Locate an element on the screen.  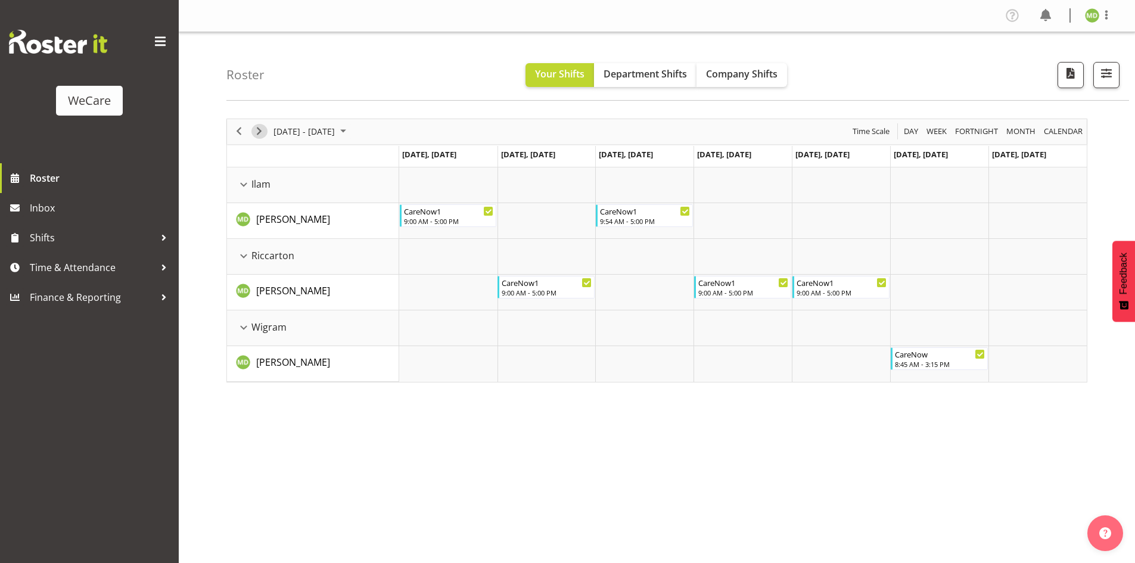
span: Time & Attendance is located at coordinates (92, 267).